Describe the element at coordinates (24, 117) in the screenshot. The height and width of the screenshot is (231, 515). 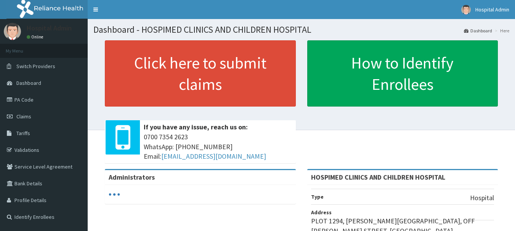
I see `span: Claims` at that location.